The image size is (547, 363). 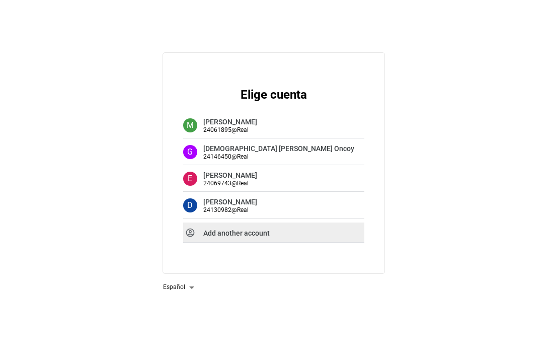 What do you see at coordinates (190, 205) in the screenshot?
I see `div: D` at bounding box center [190, 205].